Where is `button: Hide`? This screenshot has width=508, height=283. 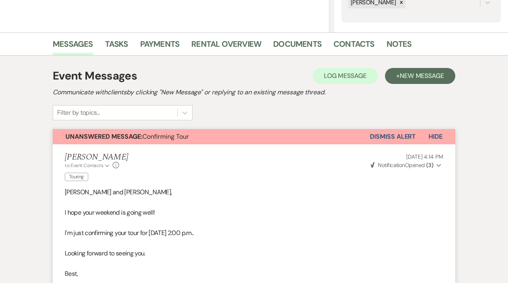 button: Hide is located at coordinates (435, 137).